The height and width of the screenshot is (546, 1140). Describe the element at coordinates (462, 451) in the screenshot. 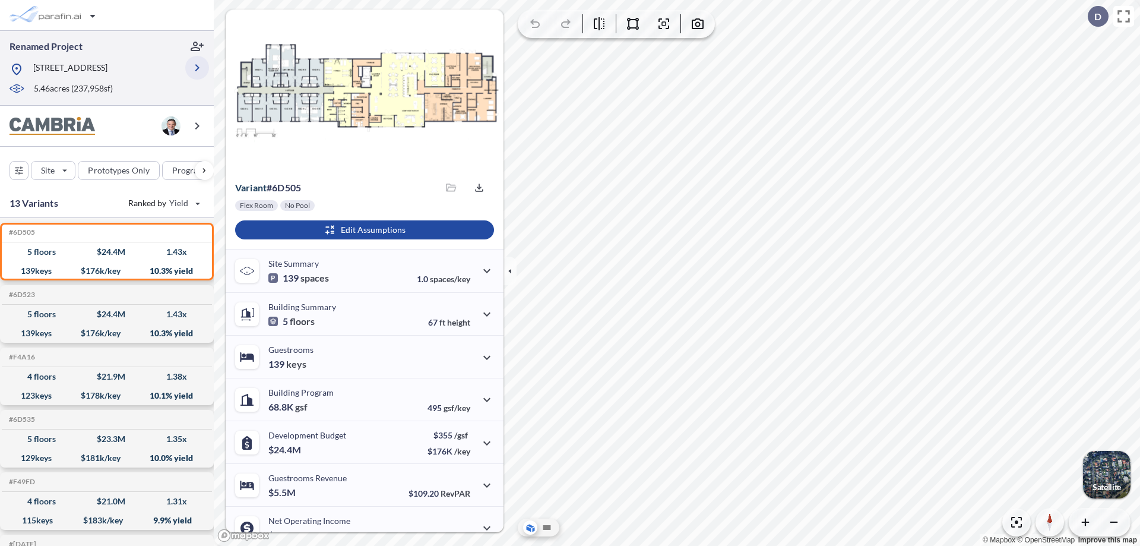

I see `span: /key` at that location.